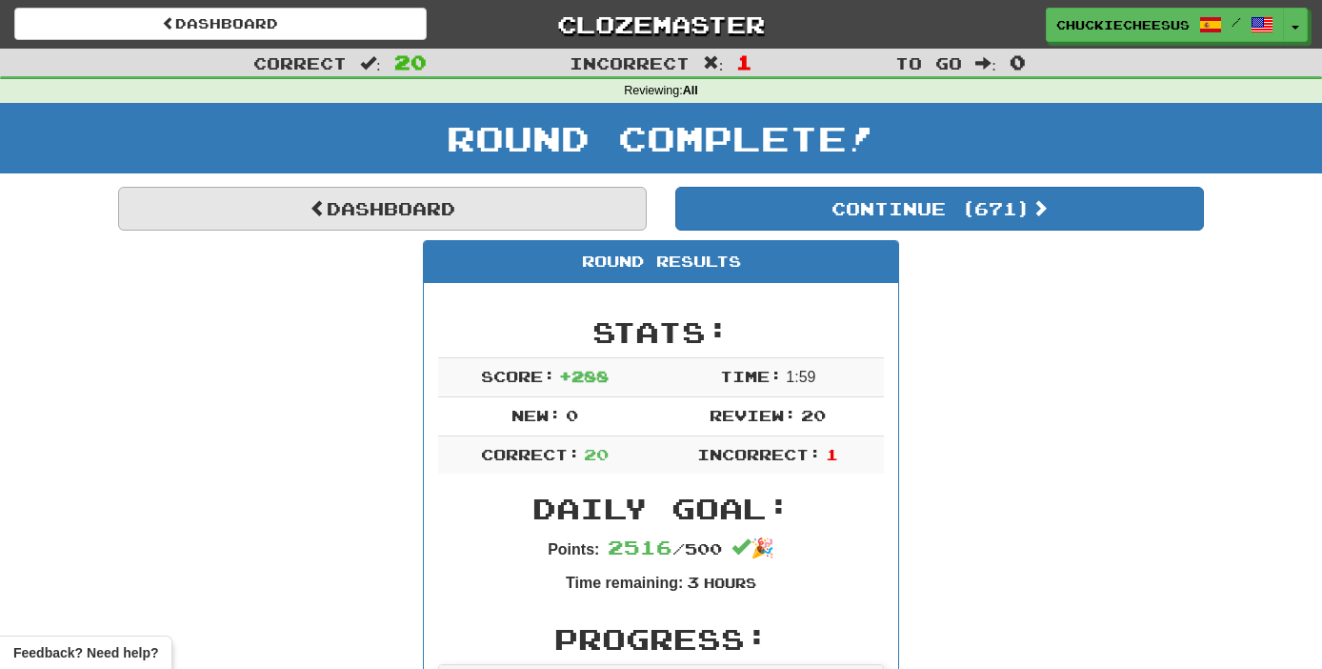 The image size is (1322, 669). I want to click on span: 2516, so click(640, 547).